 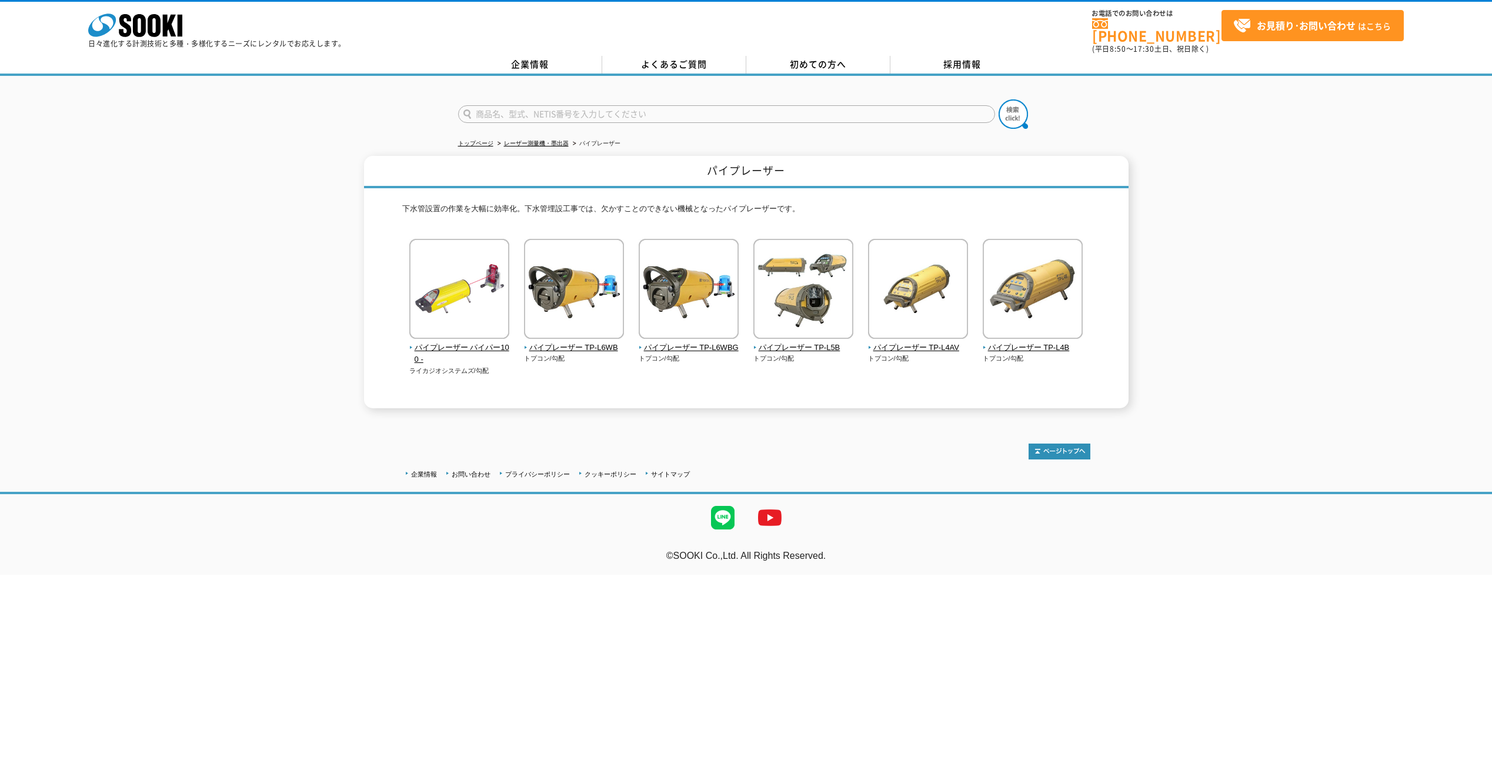 What do you see at coordinates (1033, 290) in the screenshot?
I see `img: パイプレーザー TP-L4B` at bounding box center [1033, 290].